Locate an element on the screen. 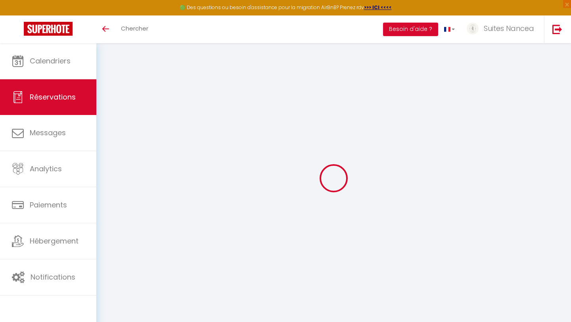 Image resolution: width=571 pixels, height=322 pixels. span: Hébergement is located at coordinates (54, 241).